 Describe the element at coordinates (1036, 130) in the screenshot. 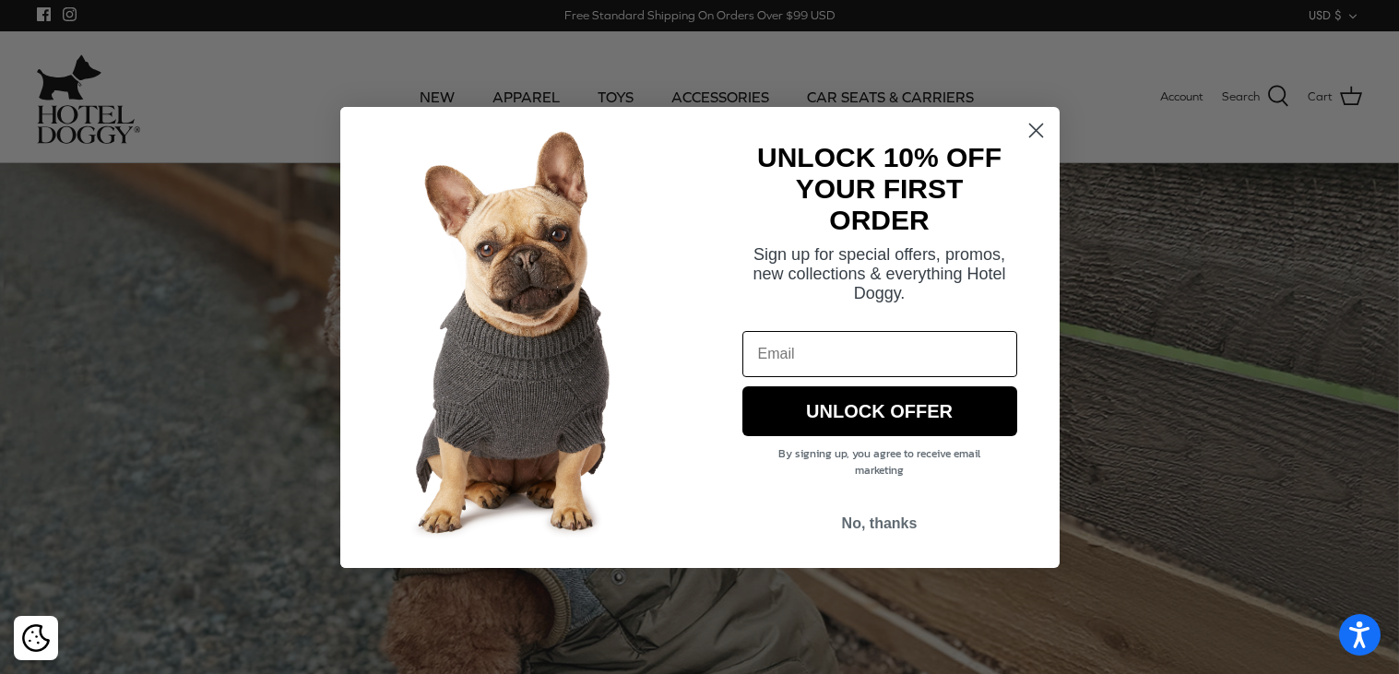

I see `button: Close dialog` at that location.